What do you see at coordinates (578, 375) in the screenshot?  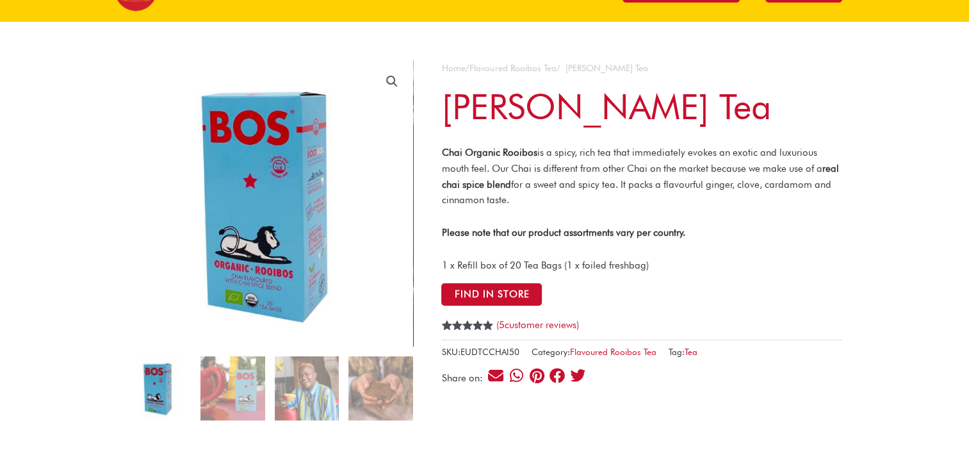 I see `div: Share on twitter` at bounding box center [578, 375].